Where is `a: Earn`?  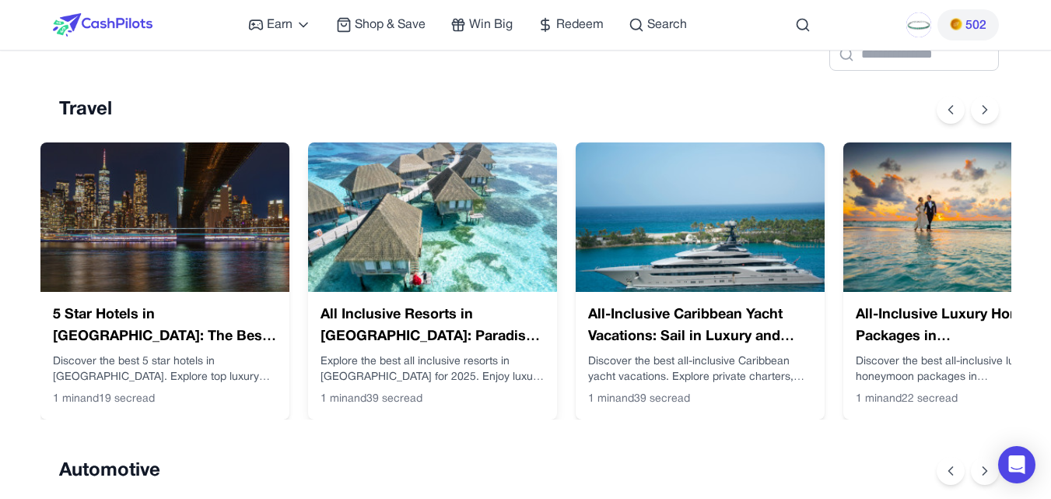
a: Earn is located at coordinates (279, 25).